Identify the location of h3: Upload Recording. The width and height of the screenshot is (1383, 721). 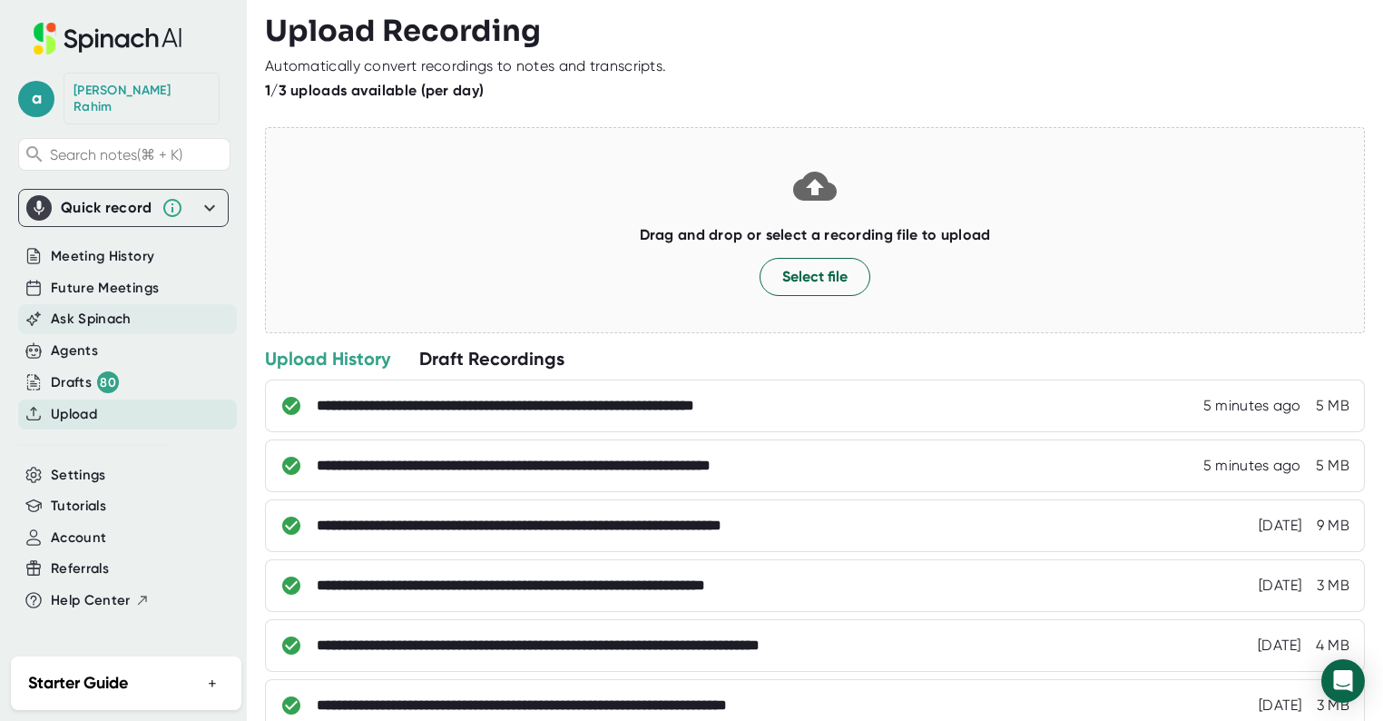
(815, 31).